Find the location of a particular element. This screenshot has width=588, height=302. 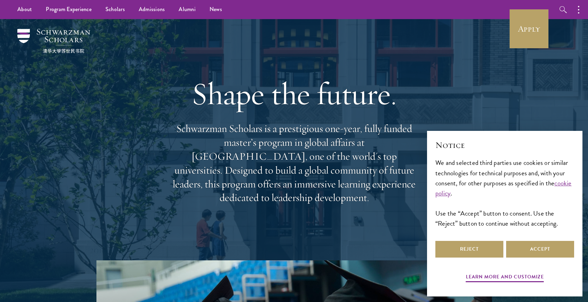

p: Schwarzman Scholars is a prestigious one-year, fully funded master’s program in global affairs at... is located at coordinates (294, 163).